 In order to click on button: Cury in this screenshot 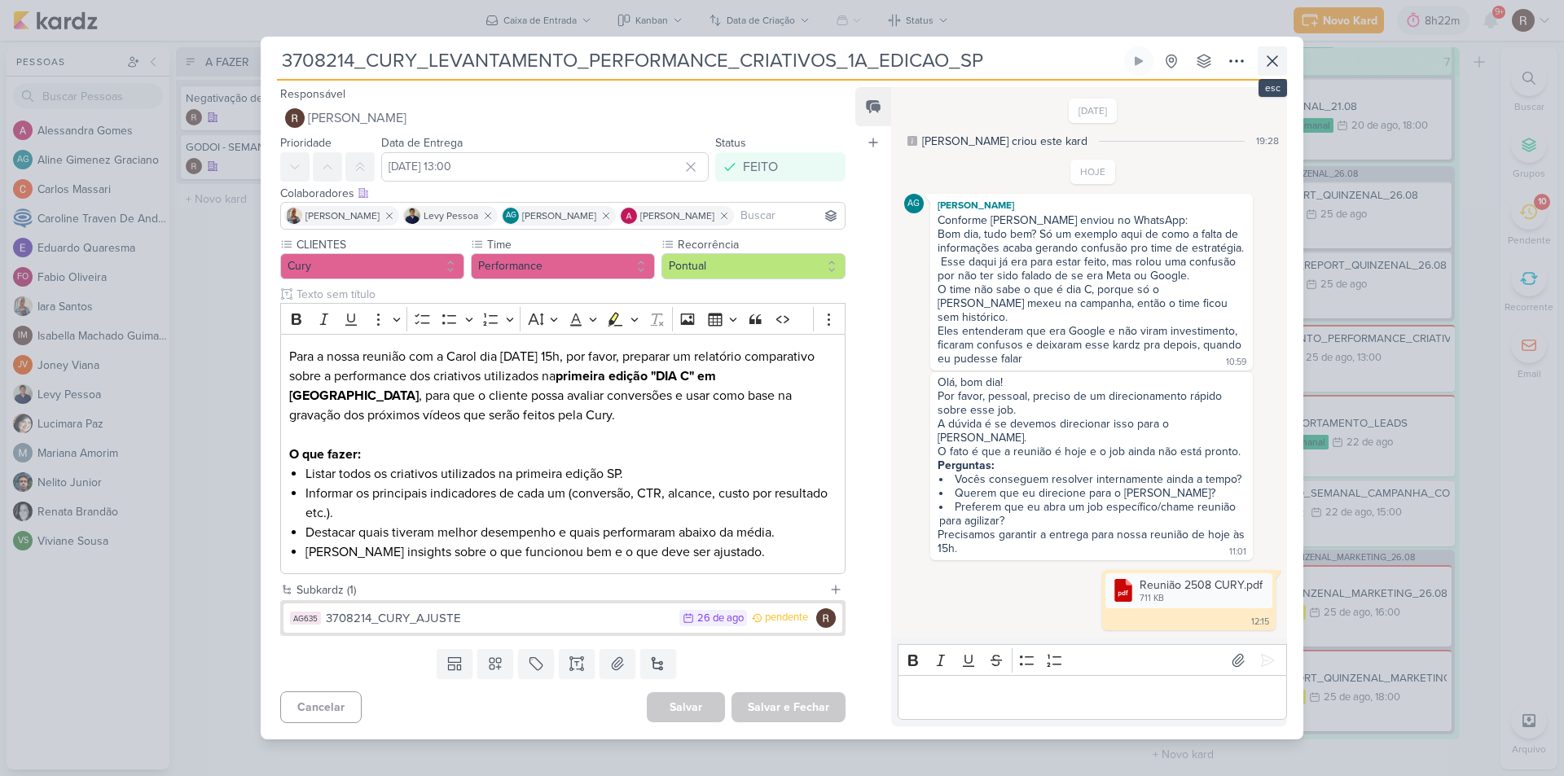, I will do `click(372, 266)`.